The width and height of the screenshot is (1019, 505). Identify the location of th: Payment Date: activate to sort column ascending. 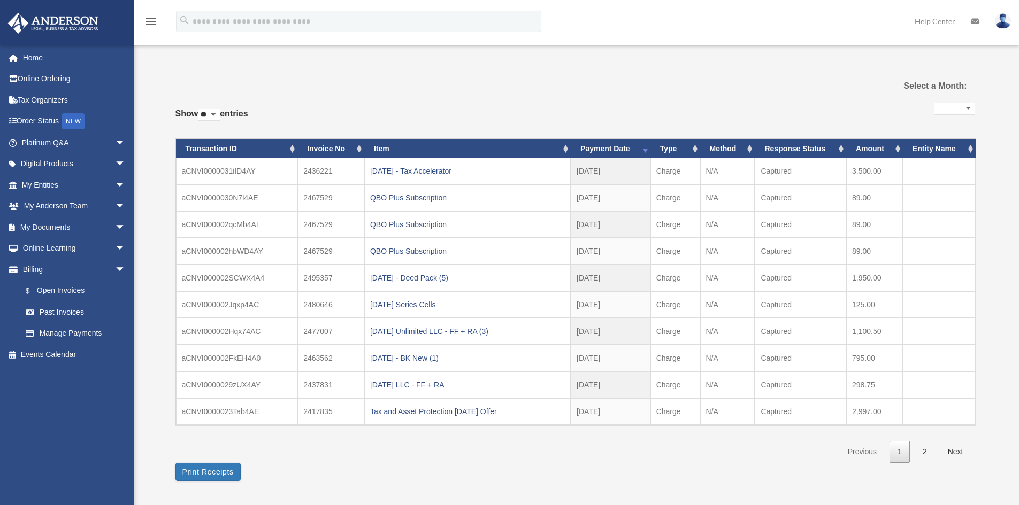
(610, 149).